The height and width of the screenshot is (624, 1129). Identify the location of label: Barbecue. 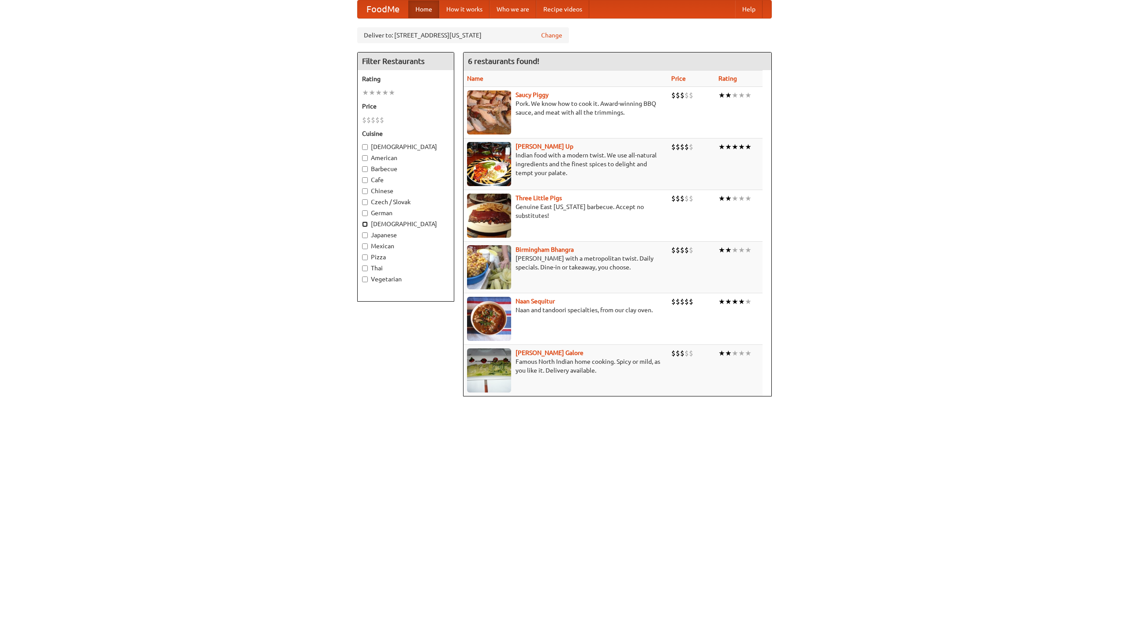
(406, 169).